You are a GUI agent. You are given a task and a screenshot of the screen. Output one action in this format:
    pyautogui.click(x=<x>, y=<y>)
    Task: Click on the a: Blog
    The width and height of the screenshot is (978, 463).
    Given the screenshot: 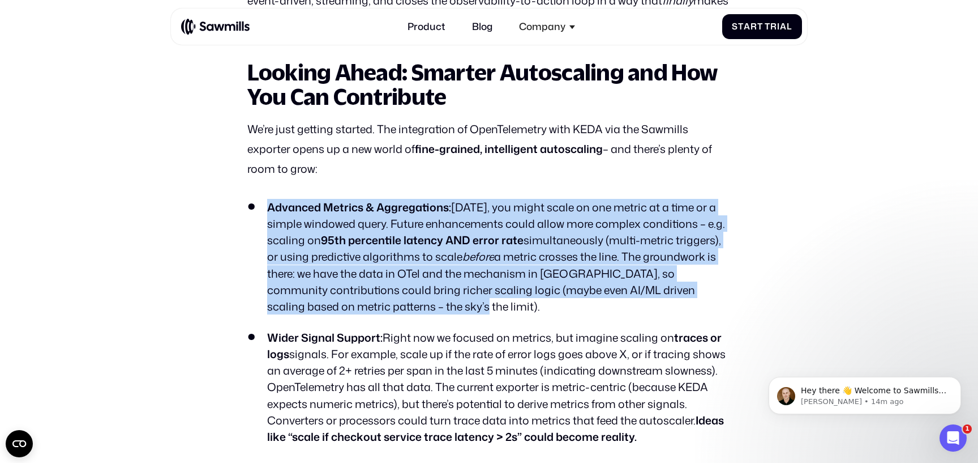 What is the action you would take?
    pyautogui.click(x=482, y=27)
    